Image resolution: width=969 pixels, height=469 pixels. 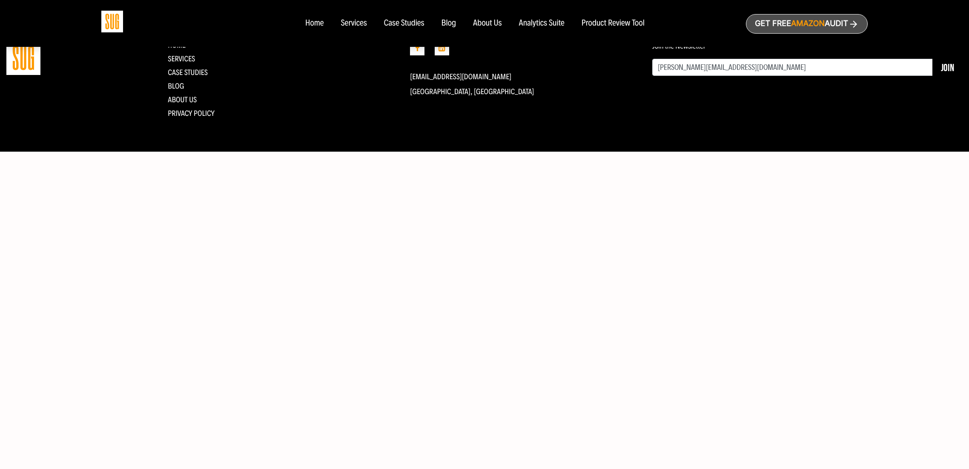 I want to click on button: Join, so click(x=947, y=67).